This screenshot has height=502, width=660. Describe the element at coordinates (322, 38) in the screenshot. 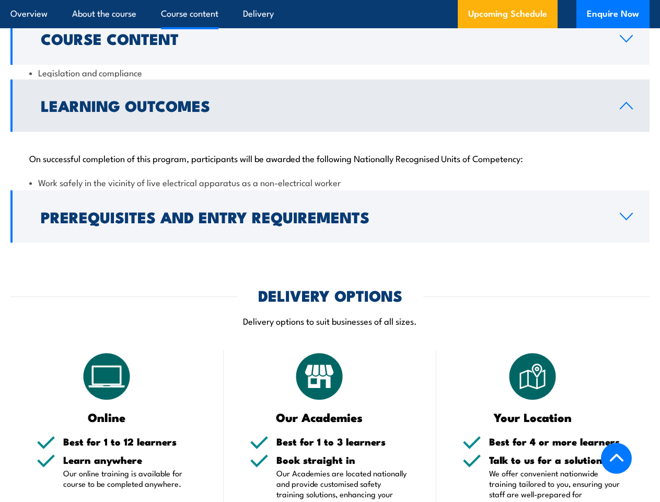

I see `h2: Course Content` at that location.